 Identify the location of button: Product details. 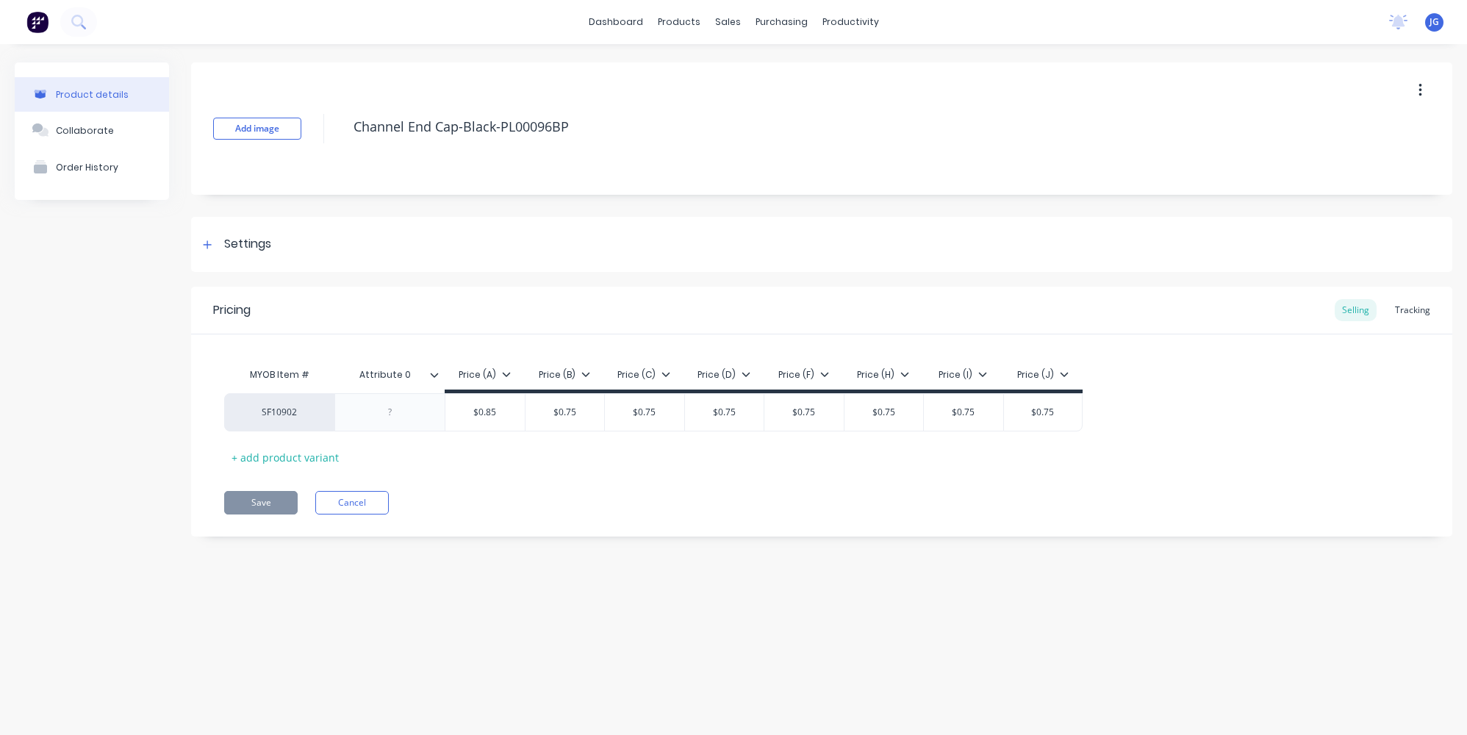
(92, 94).